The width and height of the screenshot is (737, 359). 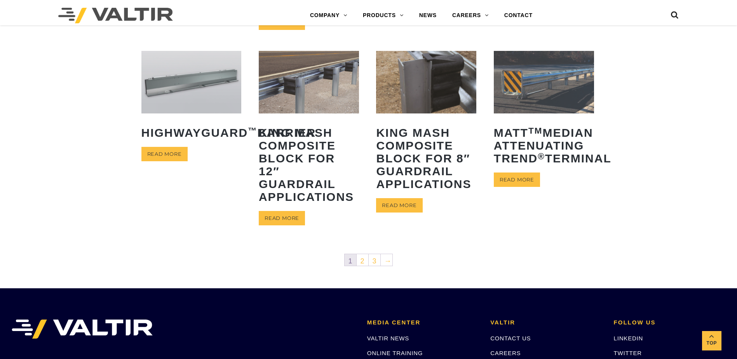 I want to click on h2: MEDIA CENTER, so click(x=423, y=322).